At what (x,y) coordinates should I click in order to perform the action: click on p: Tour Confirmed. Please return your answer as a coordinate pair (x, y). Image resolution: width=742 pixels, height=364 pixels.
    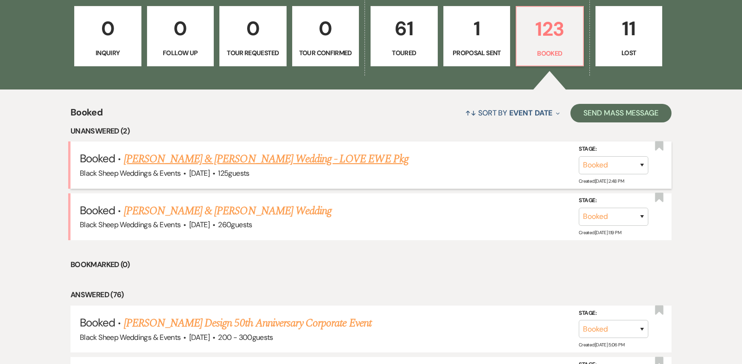
    Looking at the image, I should click on (326, 53).